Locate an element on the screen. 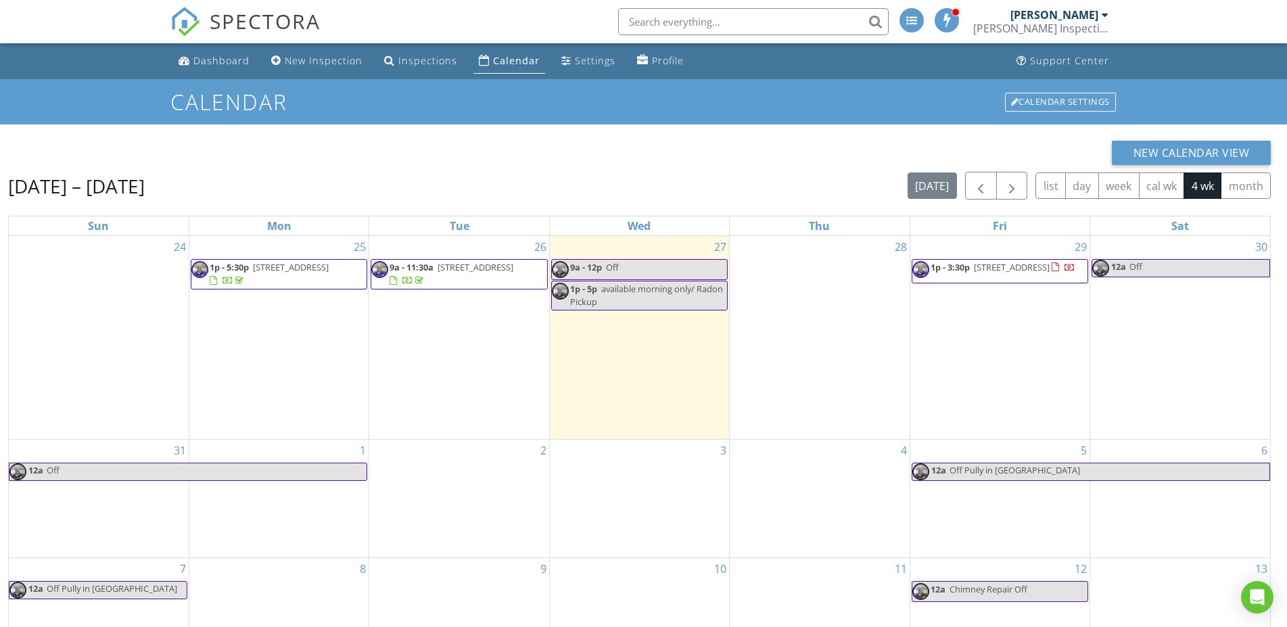 This screenshot has width=1287, height=627. a: Go to September 1, 2025 is located at coordinates (363, 451).